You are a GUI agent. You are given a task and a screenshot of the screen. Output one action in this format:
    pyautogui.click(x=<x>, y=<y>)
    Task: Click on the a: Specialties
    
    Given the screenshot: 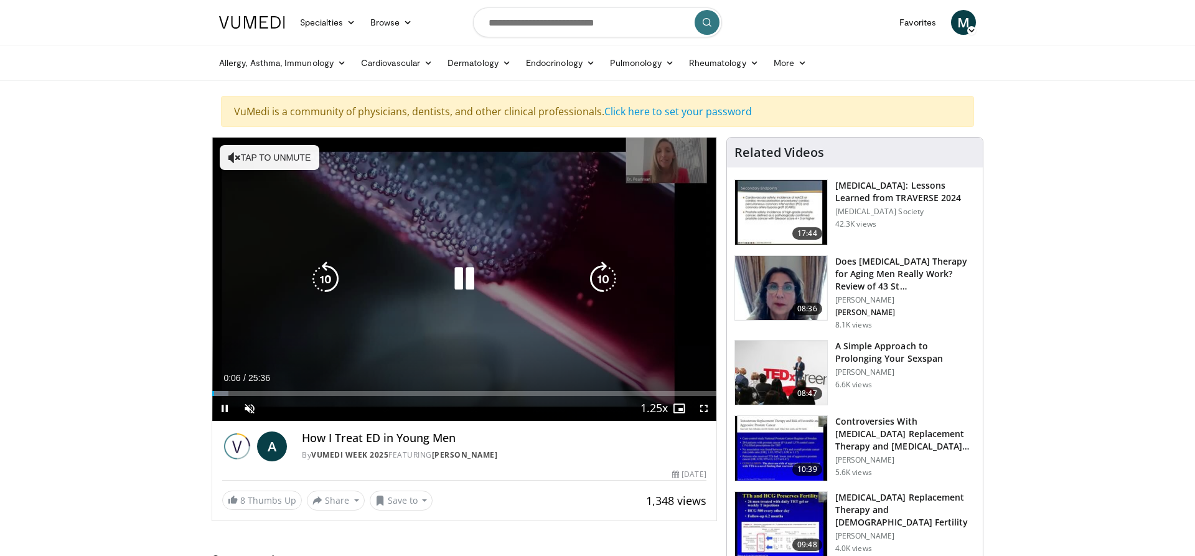 What is the action you would take?
    pyautogui.click(x=327, y=22)
    